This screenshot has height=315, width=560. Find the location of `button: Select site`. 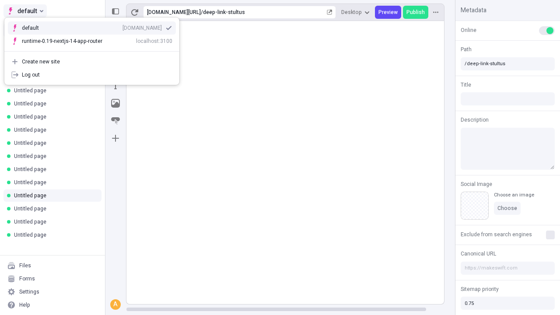

button: Select site is located at coordinates (25, 11).